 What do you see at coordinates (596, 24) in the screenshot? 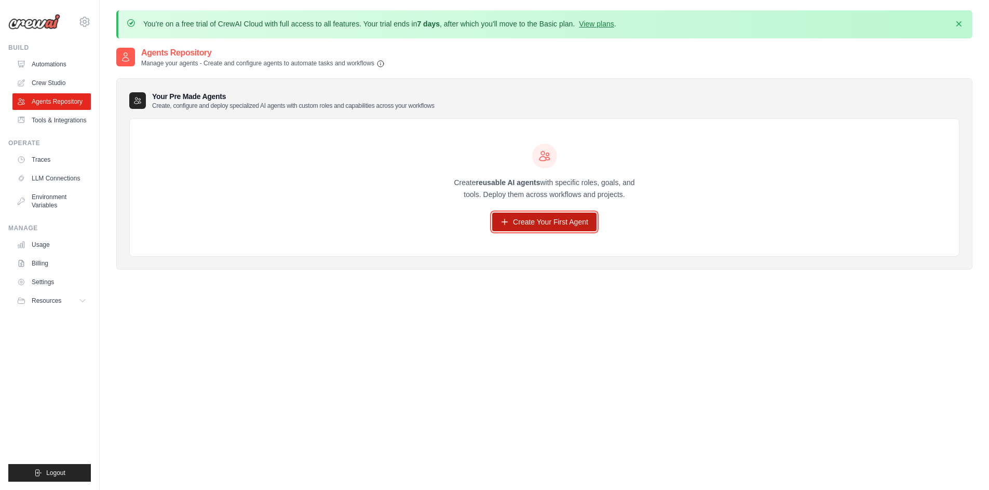
I see `a: View plans` at bounding box center [596, 24].